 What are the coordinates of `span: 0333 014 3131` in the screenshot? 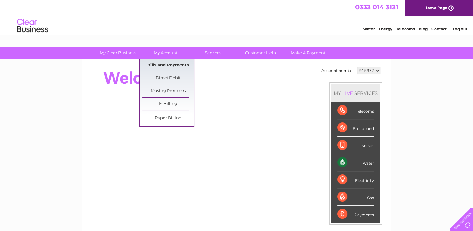 It's located at (377, 7).